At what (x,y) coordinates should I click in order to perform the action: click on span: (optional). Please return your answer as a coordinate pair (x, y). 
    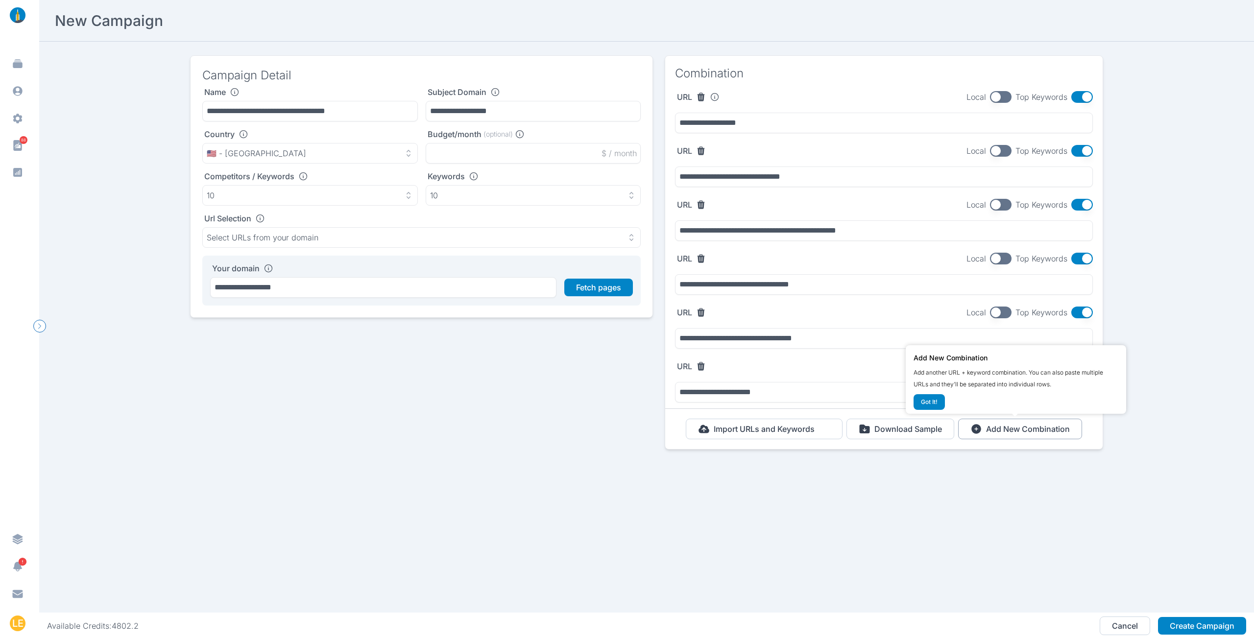
    Looking at the image, I should click on (498, 134).